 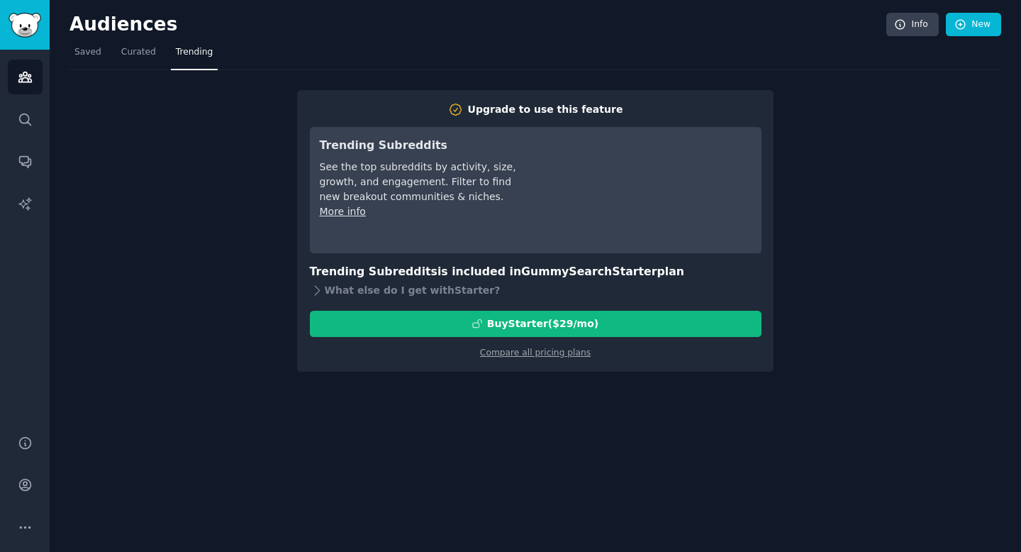 What do you see at coordinates (478, 25) in the screenshot?
I see `h2: Audiences` at bounding box center [478, 25].